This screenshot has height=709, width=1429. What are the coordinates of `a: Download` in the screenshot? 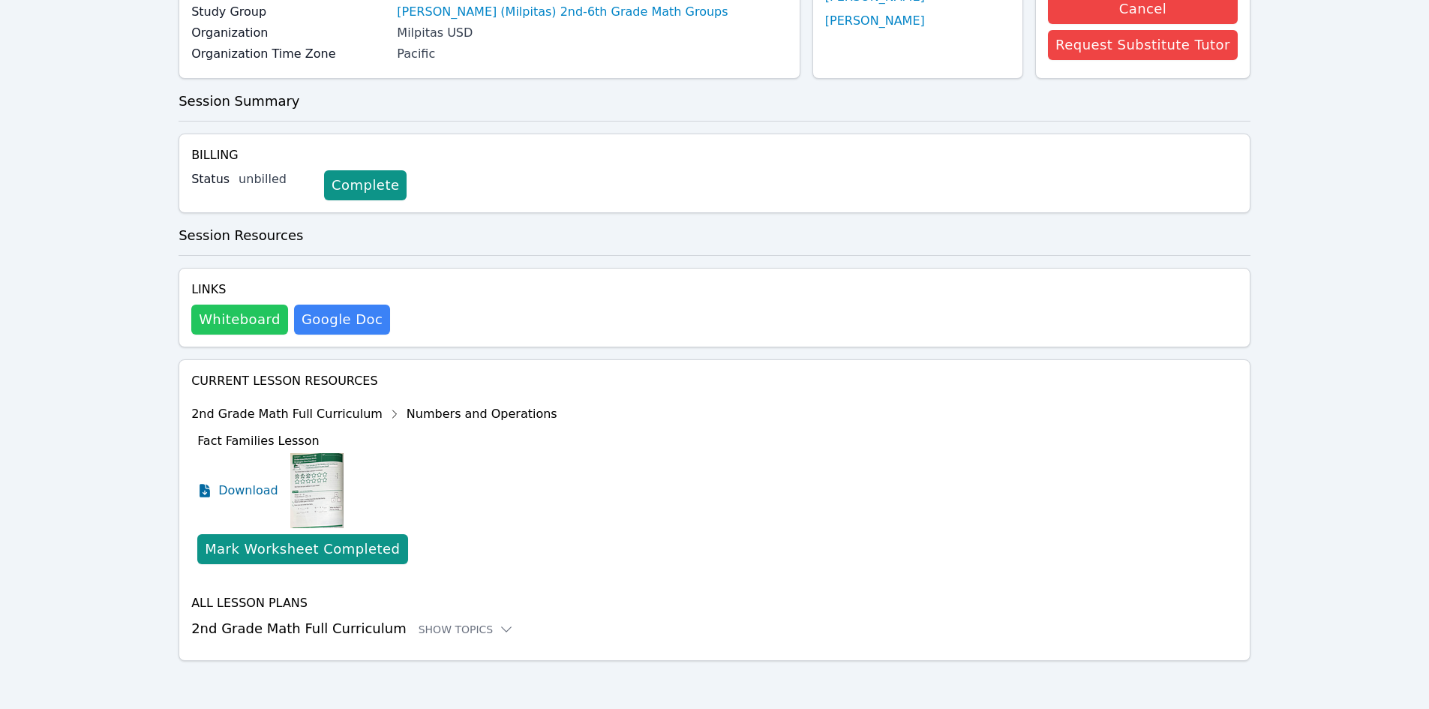 It's located at (238, 491).